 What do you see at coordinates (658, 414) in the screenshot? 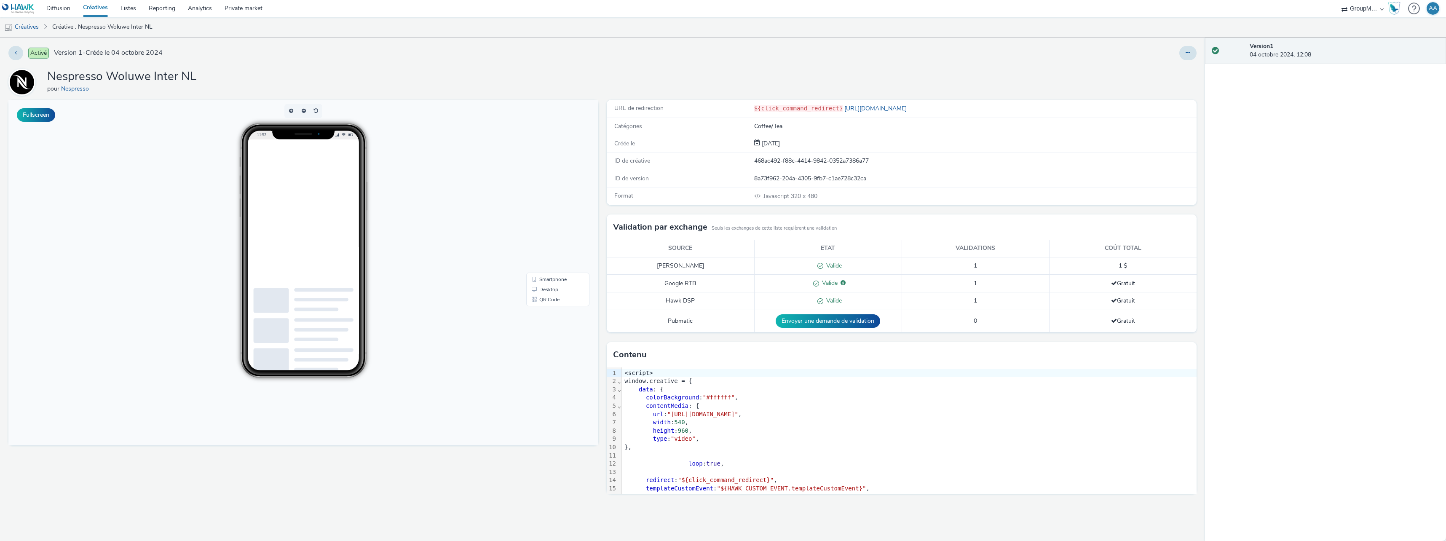
I see `span: url` at bounding box center [658, 414].